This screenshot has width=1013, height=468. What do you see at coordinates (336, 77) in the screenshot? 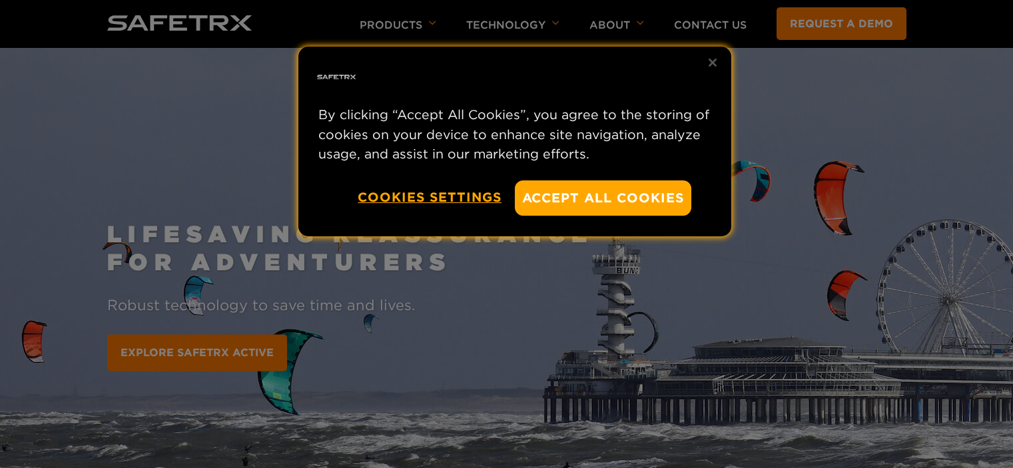
I see `img: Safe Tracks` at bounding box center [336, 77].